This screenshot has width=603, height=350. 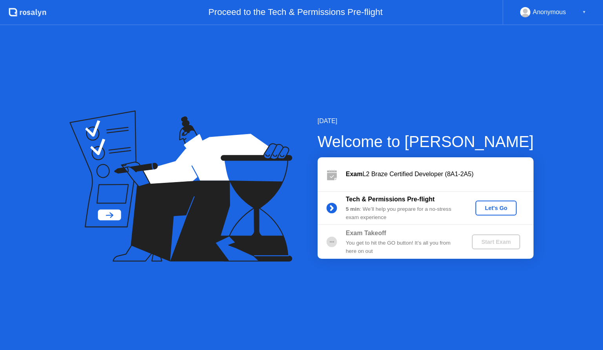 I want to click on div: Let's Go, so click(x=496, y=208).